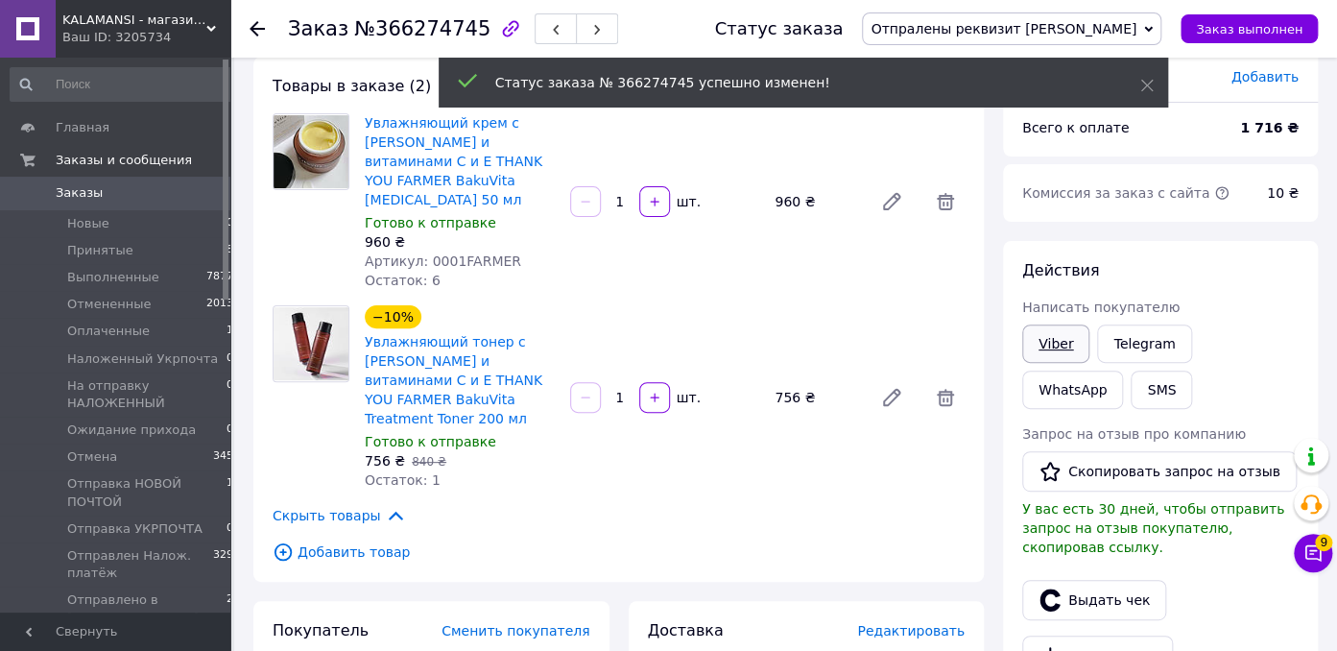 The image size is (1337, 651). What do you see at coordinates (147, 395) in the screenshot?
I see `span: На отправку НАЛОЖЕННЫЙ` at bounding box center [147, 395].